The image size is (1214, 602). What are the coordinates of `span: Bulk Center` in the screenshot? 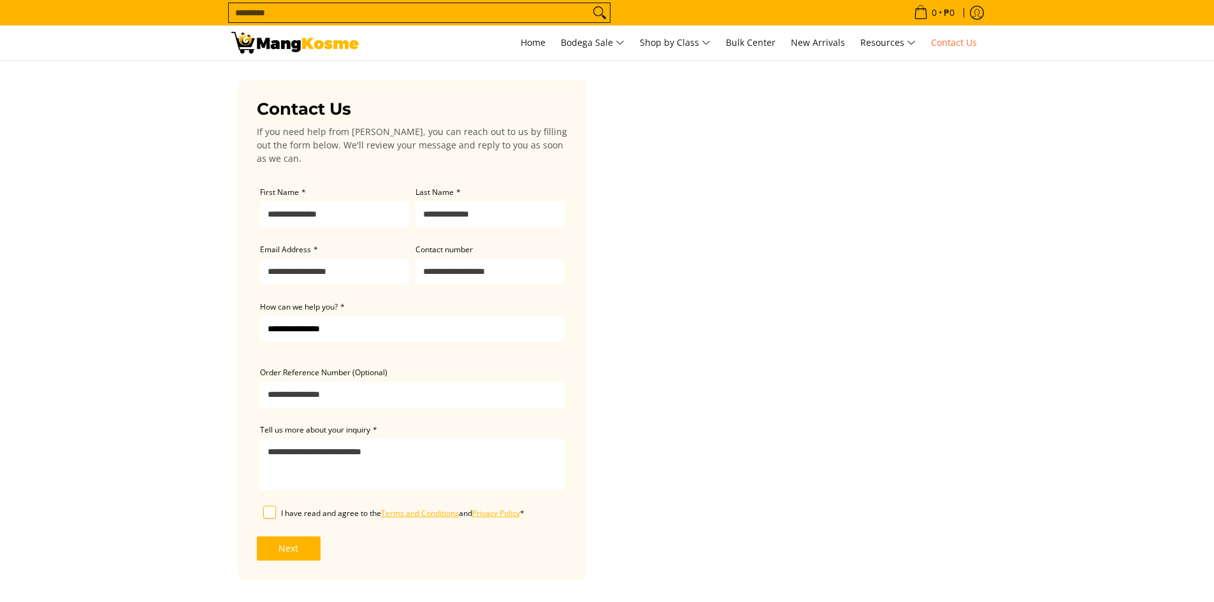 It's located at (751, 42).